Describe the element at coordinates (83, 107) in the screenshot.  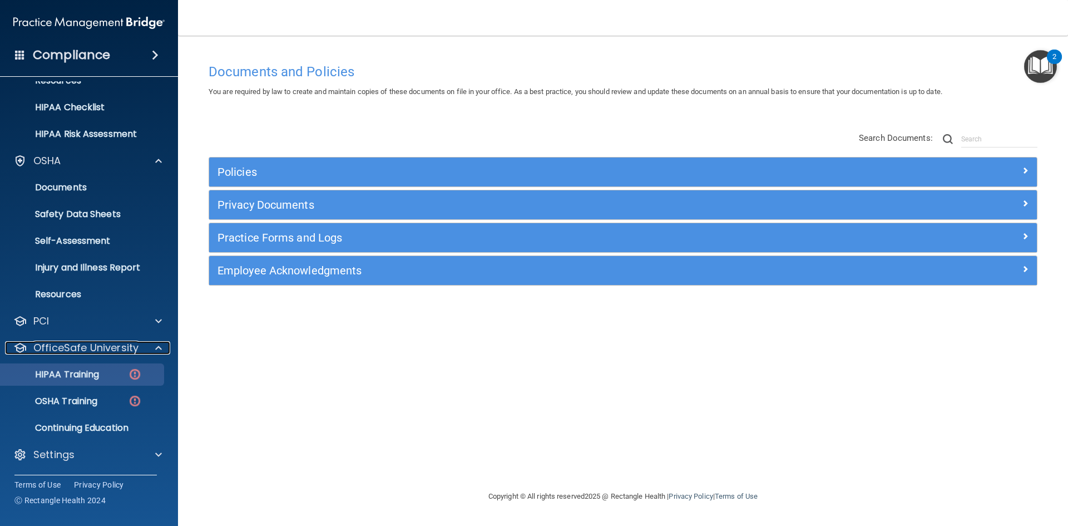
I see `p: HIPAA Checklist` at that location.